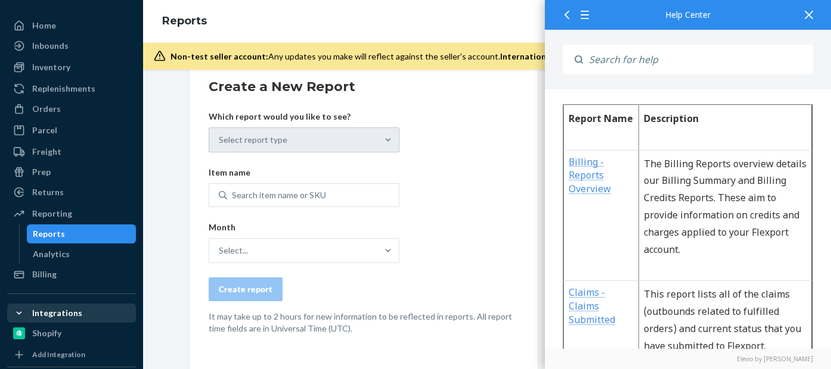  Describe the element at coordinates (51, 254) in the screenshot. I see `div: Analytics` at that location.